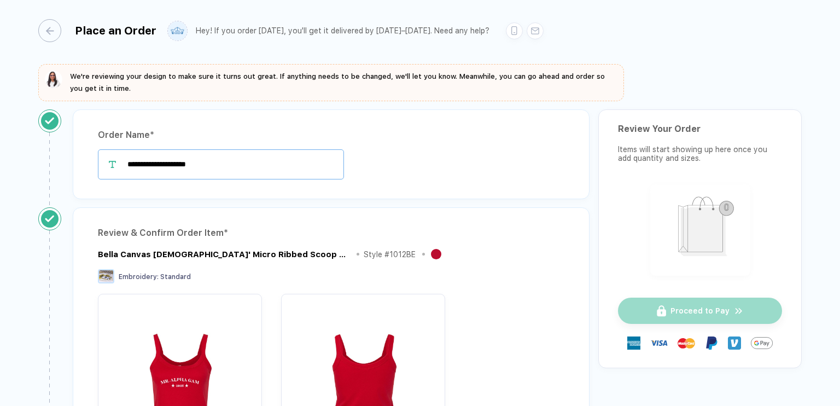  I want to click on img: Embroidery, so click(106, 276).